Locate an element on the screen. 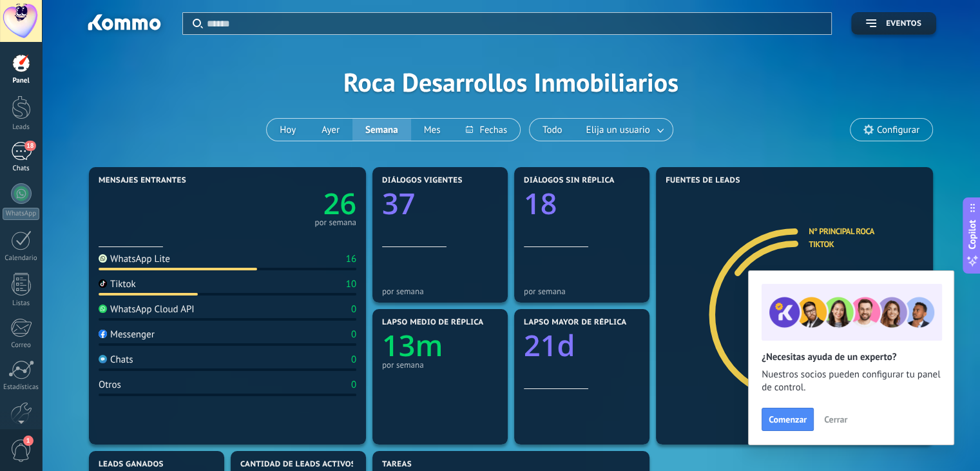  span: Leads ganados is located at coordinates (131, 464).